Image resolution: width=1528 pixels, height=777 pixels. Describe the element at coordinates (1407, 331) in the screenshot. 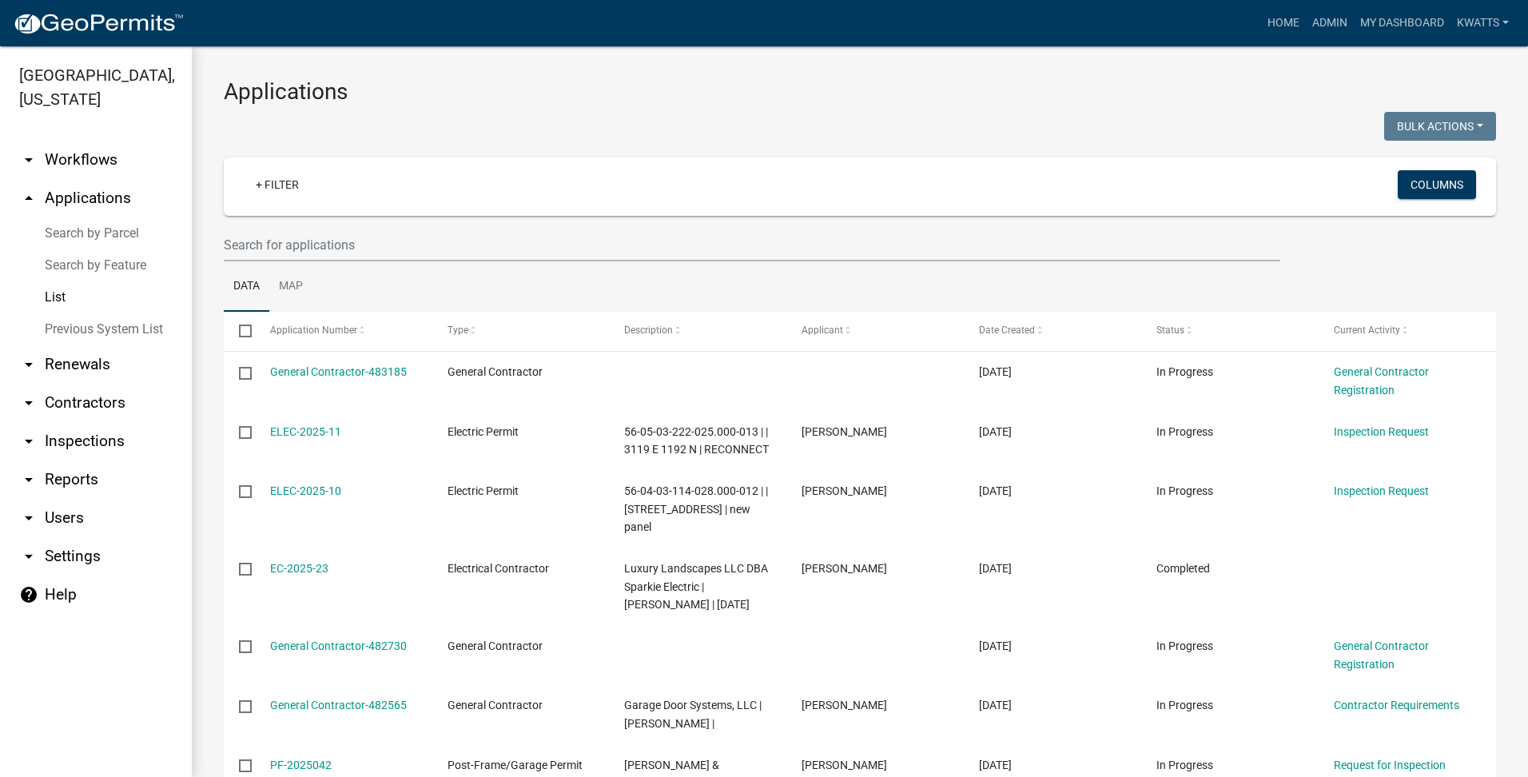

I see `datatable-header-cell: Current Activity` at that location.